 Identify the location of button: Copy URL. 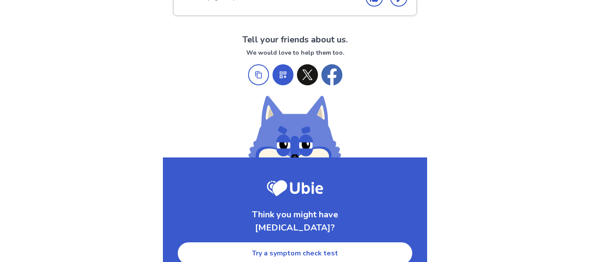
(259, 75).